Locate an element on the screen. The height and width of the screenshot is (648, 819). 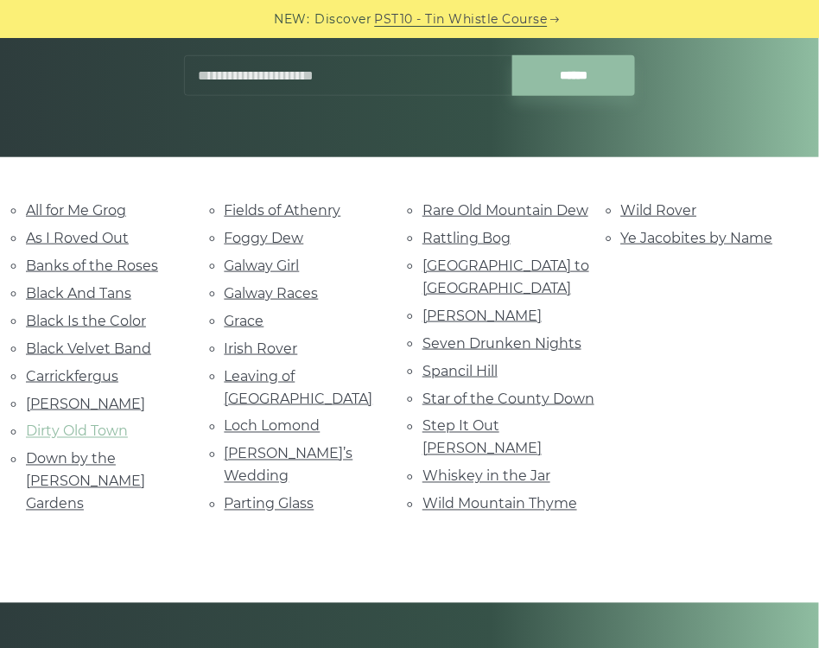
a: Galway Races is located at coordinates (271, 293).